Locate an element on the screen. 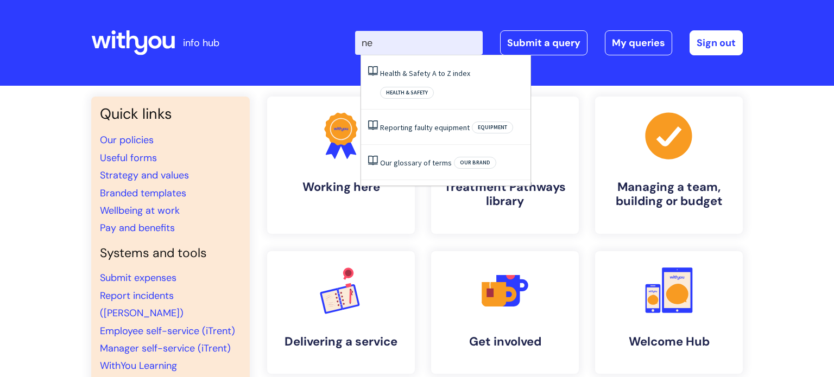 The image size is (834, 377). a: Pay and benefits is located at coordinates (137, 228).